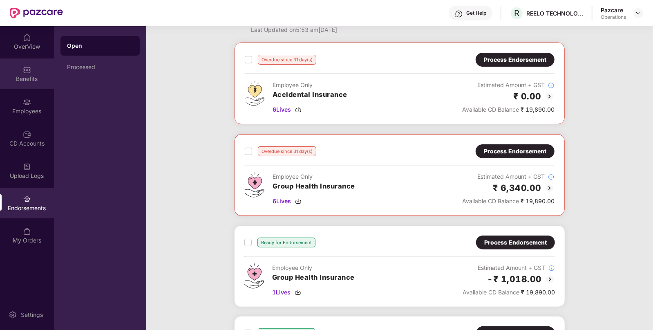  Describe the element at coordinates (555, 13) in the screenshot. I see `div: REELO TECHNOLOGIES PRIVATE LIMITED` at that location.